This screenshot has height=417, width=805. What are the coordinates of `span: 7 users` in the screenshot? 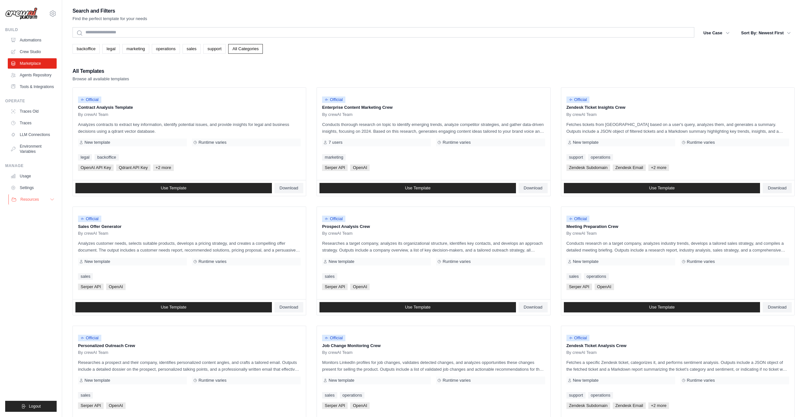 It's located at (335, 142).